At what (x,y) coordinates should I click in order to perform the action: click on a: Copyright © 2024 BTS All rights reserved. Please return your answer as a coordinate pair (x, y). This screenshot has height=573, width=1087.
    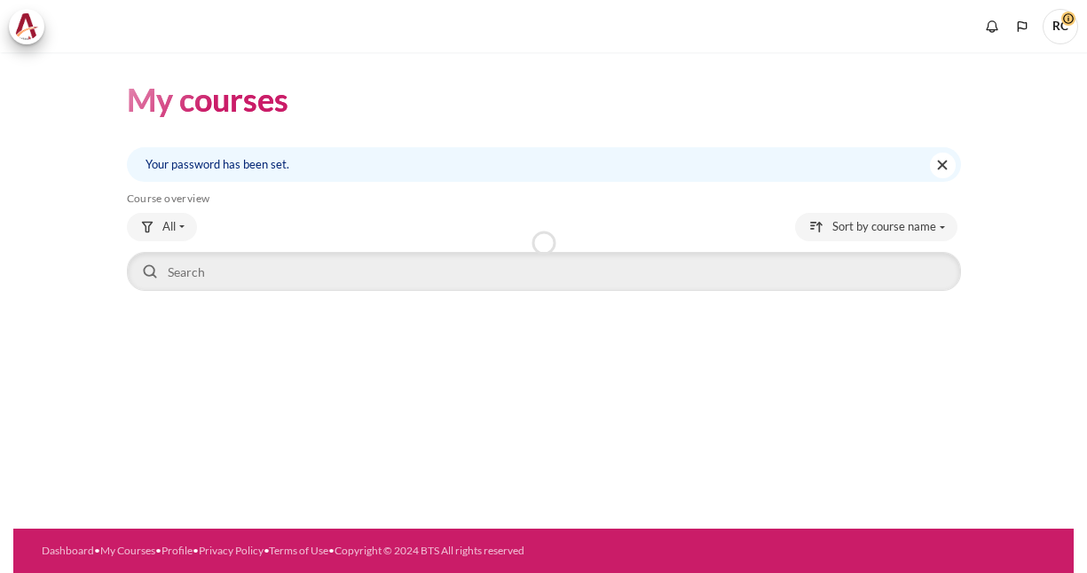
    Looking at the image, I should click on (429, 550).